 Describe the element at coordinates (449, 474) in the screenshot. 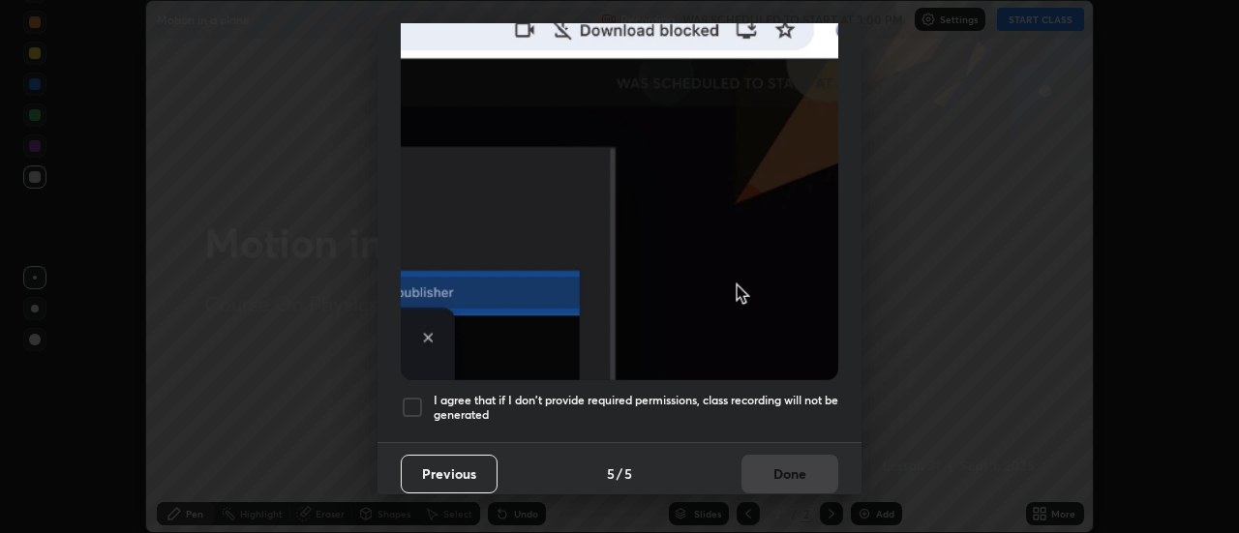

I see `button: Previous` at that location.